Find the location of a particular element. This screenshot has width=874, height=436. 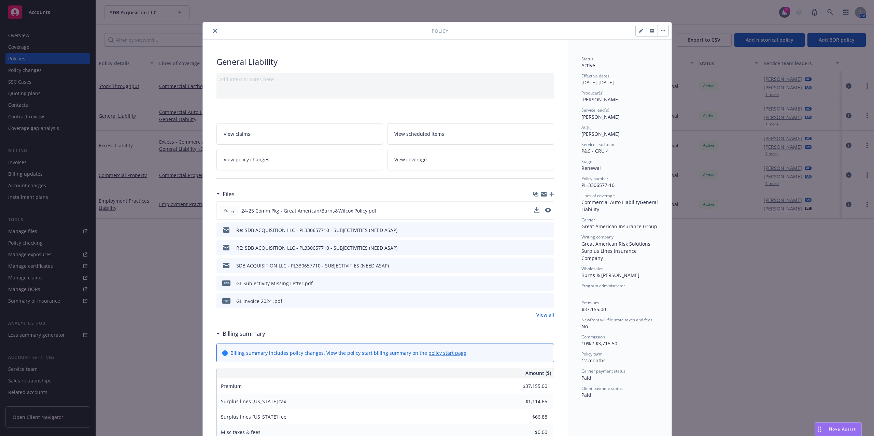

div: GL Subjectivity Missing Letter.pdf is located at coordinates (274, 283).